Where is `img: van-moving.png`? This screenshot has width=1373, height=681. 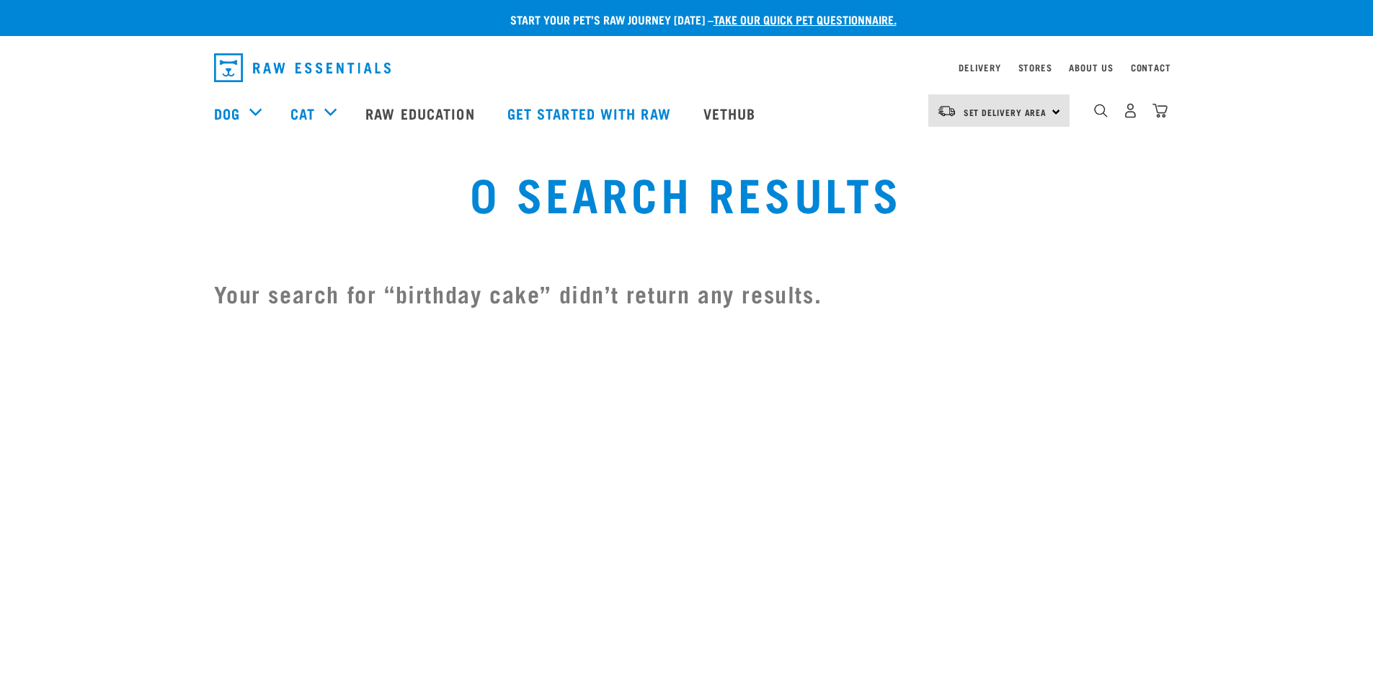
img: van-moving.png is located at coordinates (946, 111).